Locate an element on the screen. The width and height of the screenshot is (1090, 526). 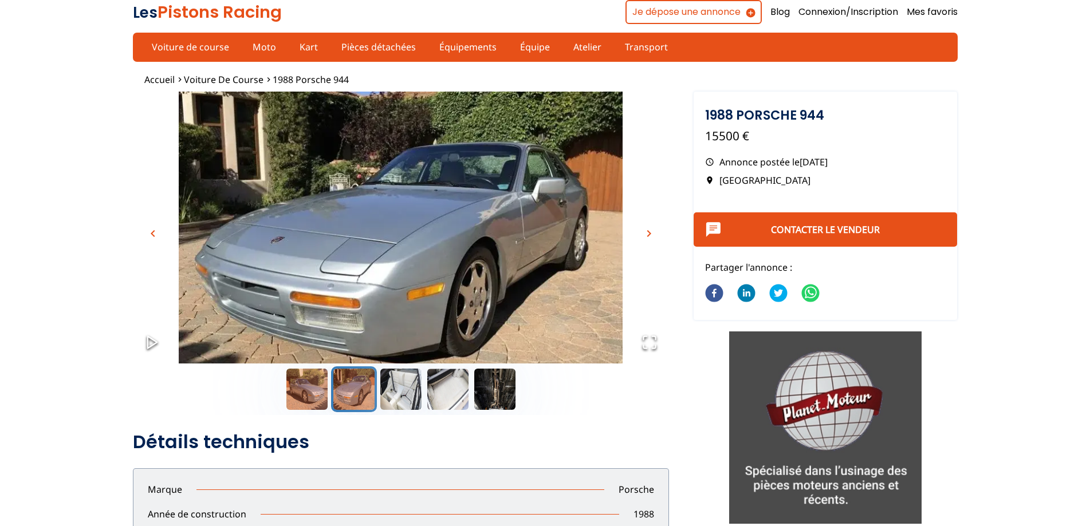
a: Blog is located at coordinates (780, 12).